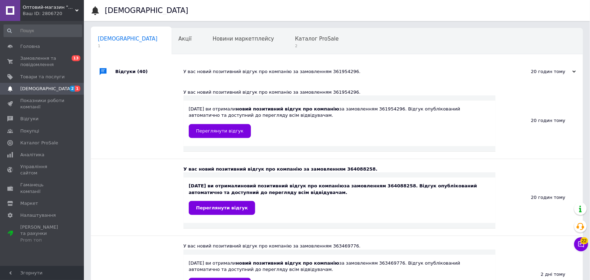  Describe the element at coordinates (42, 170) in the screenshot. I see `span: Управління сайтом` at that location.